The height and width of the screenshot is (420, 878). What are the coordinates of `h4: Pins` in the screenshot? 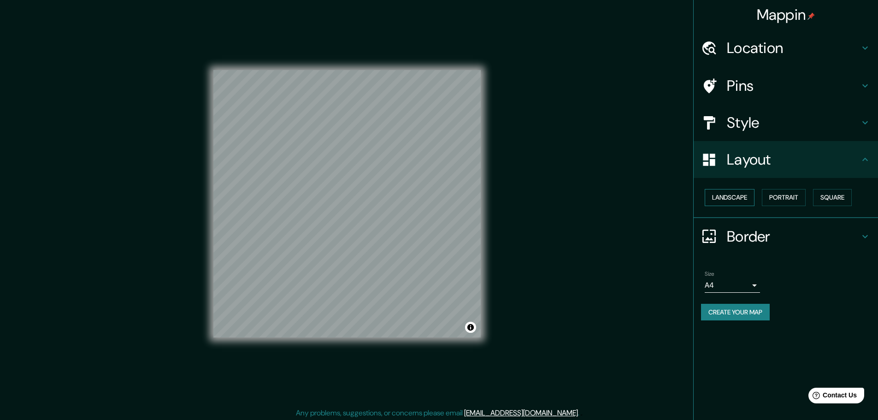 It's located at (793, 86).